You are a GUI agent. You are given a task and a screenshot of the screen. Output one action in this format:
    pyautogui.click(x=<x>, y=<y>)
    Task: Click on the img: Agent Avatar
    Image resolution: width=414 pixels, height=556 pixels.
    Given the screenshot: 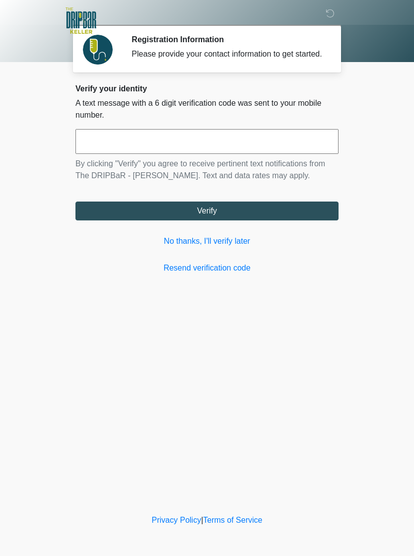 What is the action you would take?
    pyautogui.click(x=98, y=50)
    